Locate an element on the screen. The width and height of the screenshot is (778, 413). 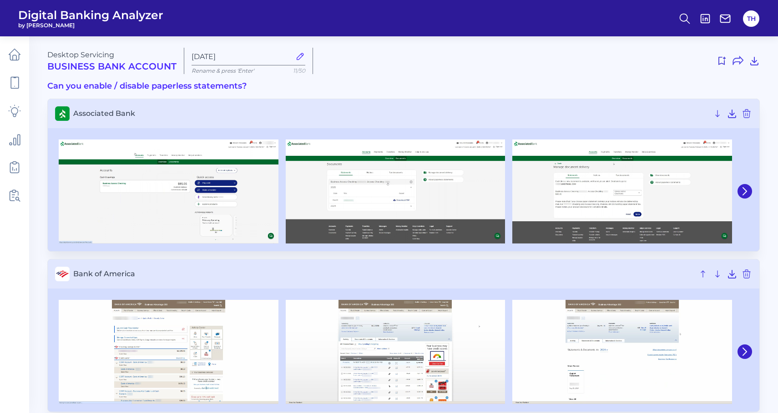
h2: Business Bank Account is located at coordinates (112, 66).